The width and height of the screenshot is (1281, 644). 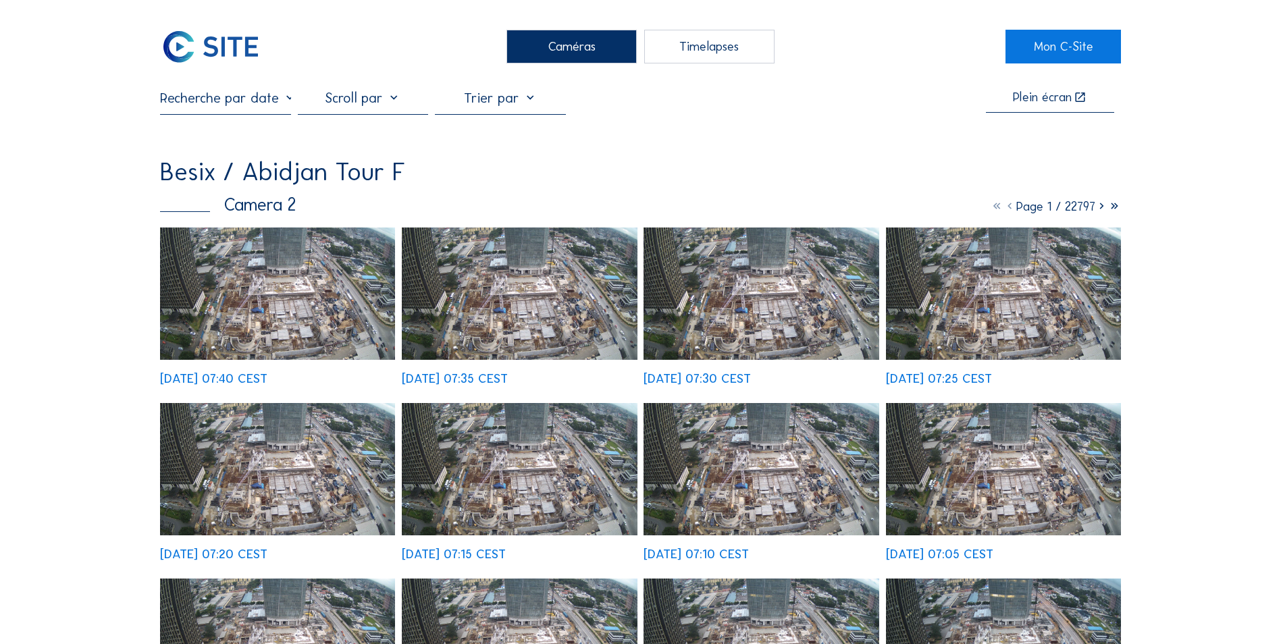 What do you see at coordinates (278, 294) in the screenshot?
I see `img: image_52651797` at bounding box center [278, 294].